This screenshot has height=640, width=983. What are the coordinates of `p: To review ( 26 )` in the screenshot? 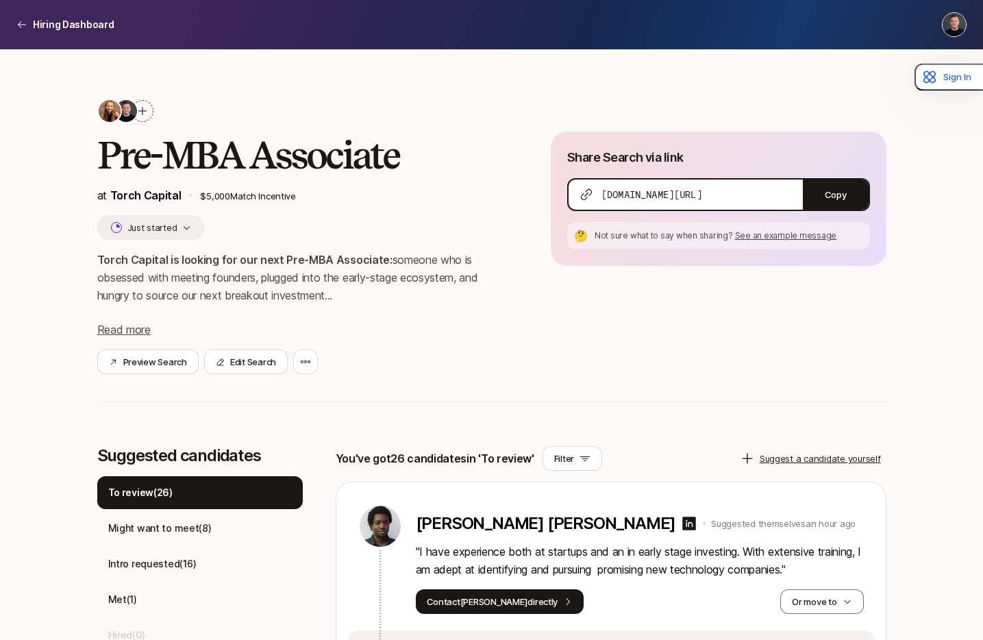 It's located at (140, 493).